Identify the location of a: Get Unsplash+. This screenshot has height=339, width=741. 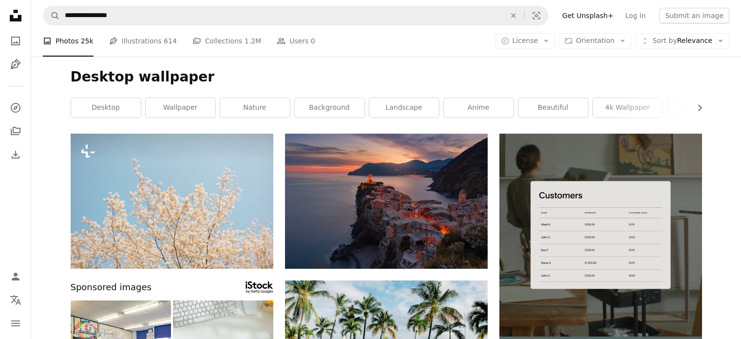
(588, 16).